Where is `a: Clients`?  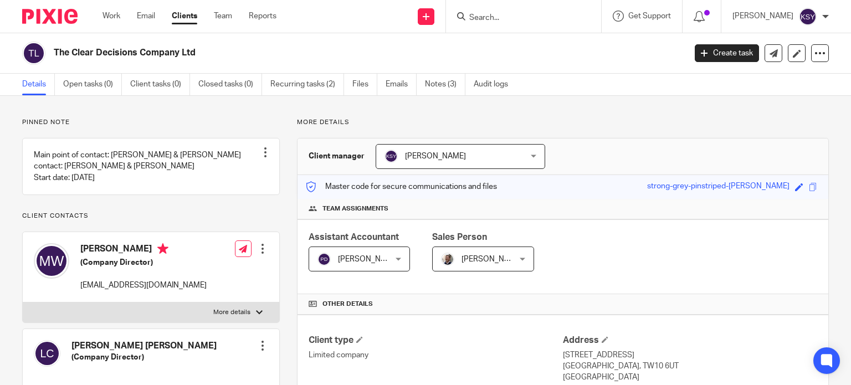
a: Clients is located at coordinates (184, 16).